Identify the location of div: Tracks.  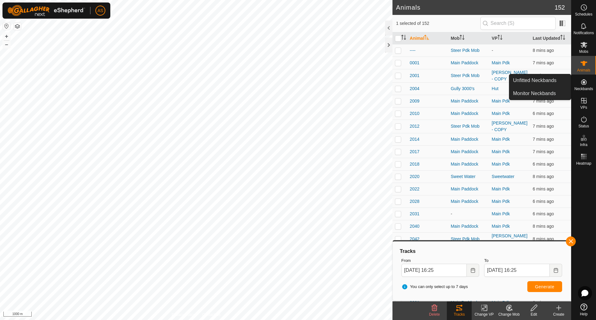
(481, 251).